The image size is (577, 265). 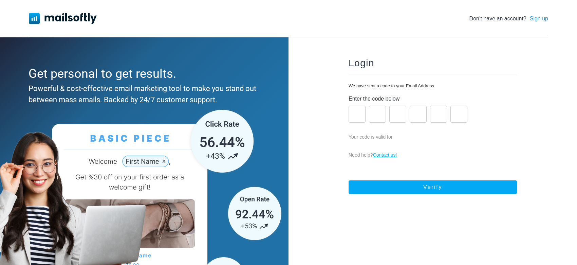 What do you see at coordinates (433, 99) in the screenshot?
I see `p: Enter the code below` at bounding box center [433, 99].